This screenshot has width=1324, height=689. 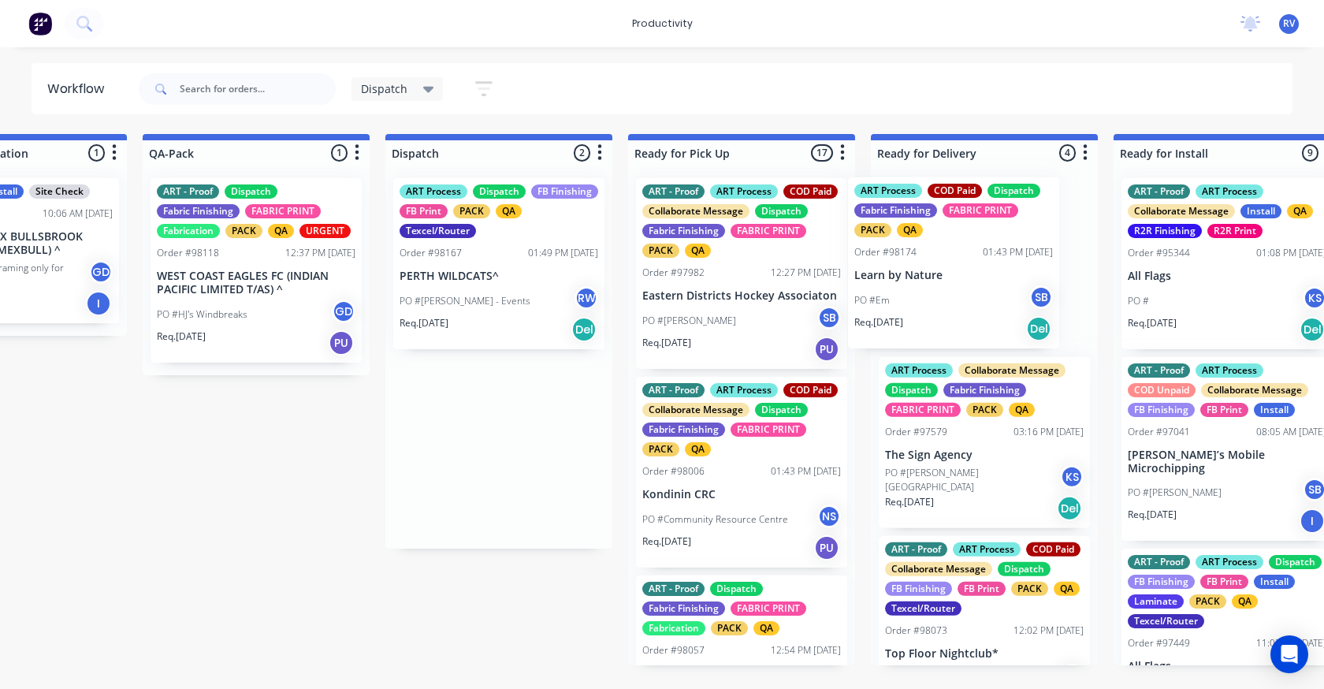 I want to click on div: Open Intercom Messenger, so click(x=1289, y=654).